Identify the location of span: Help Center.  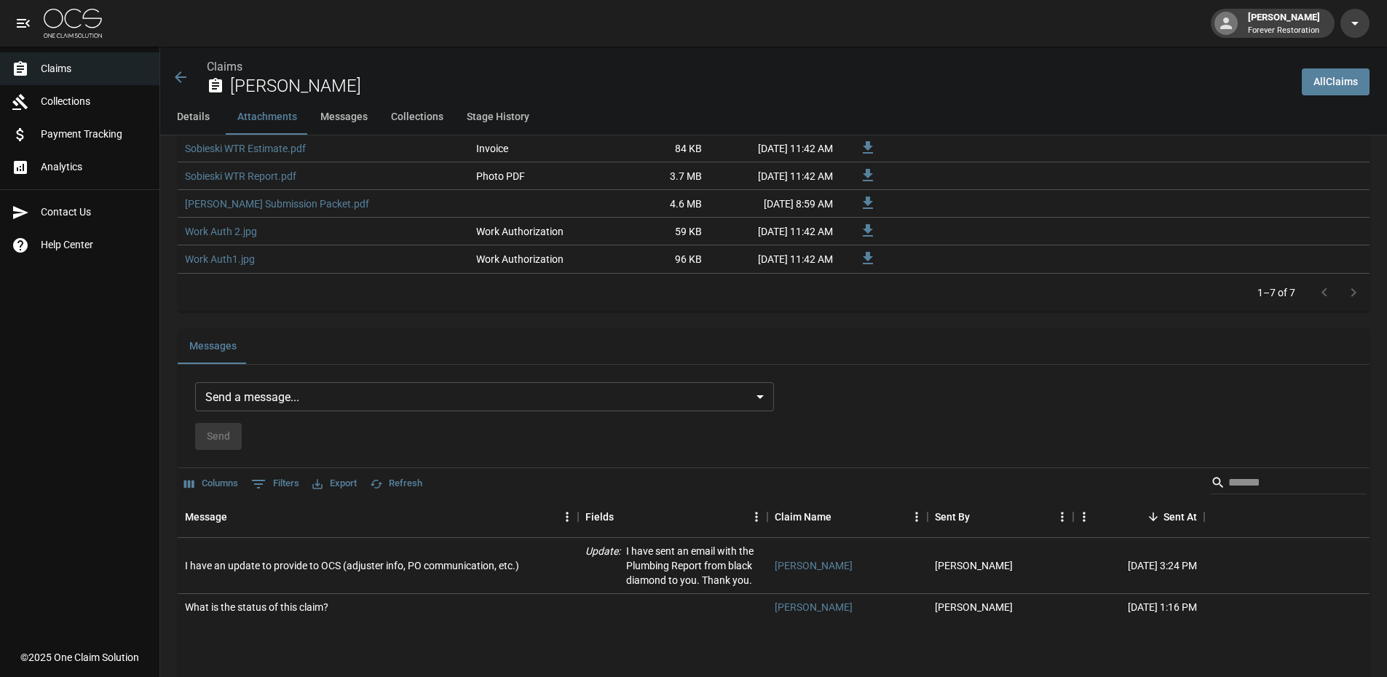
(94, 245).